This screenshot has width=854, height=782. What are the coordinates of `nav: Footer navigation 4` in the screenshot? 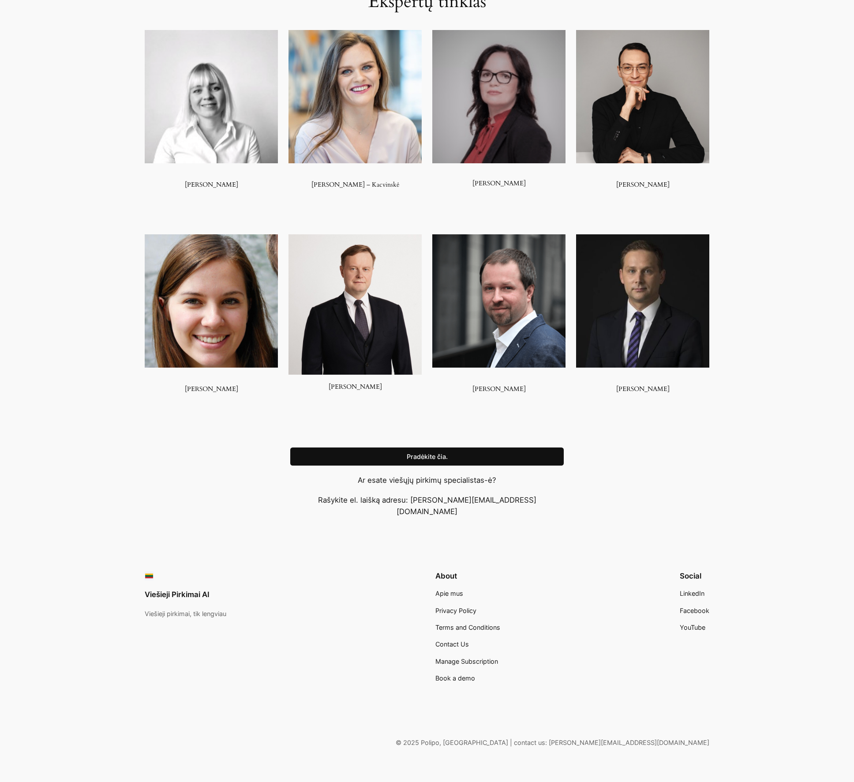 It's located at (468, 636).